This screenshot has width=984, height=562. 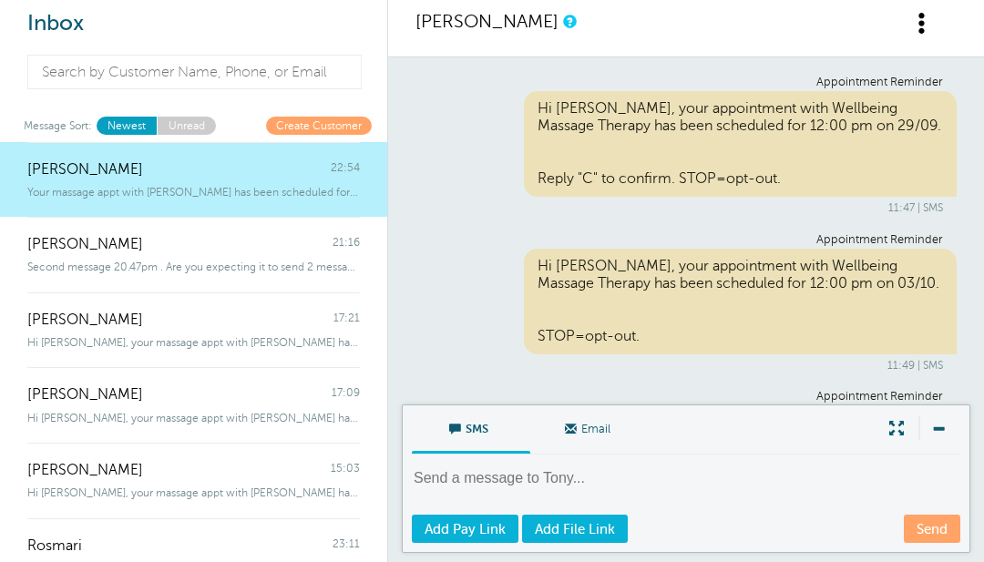 I want to click on span: Email, so click(x=589, y=427).